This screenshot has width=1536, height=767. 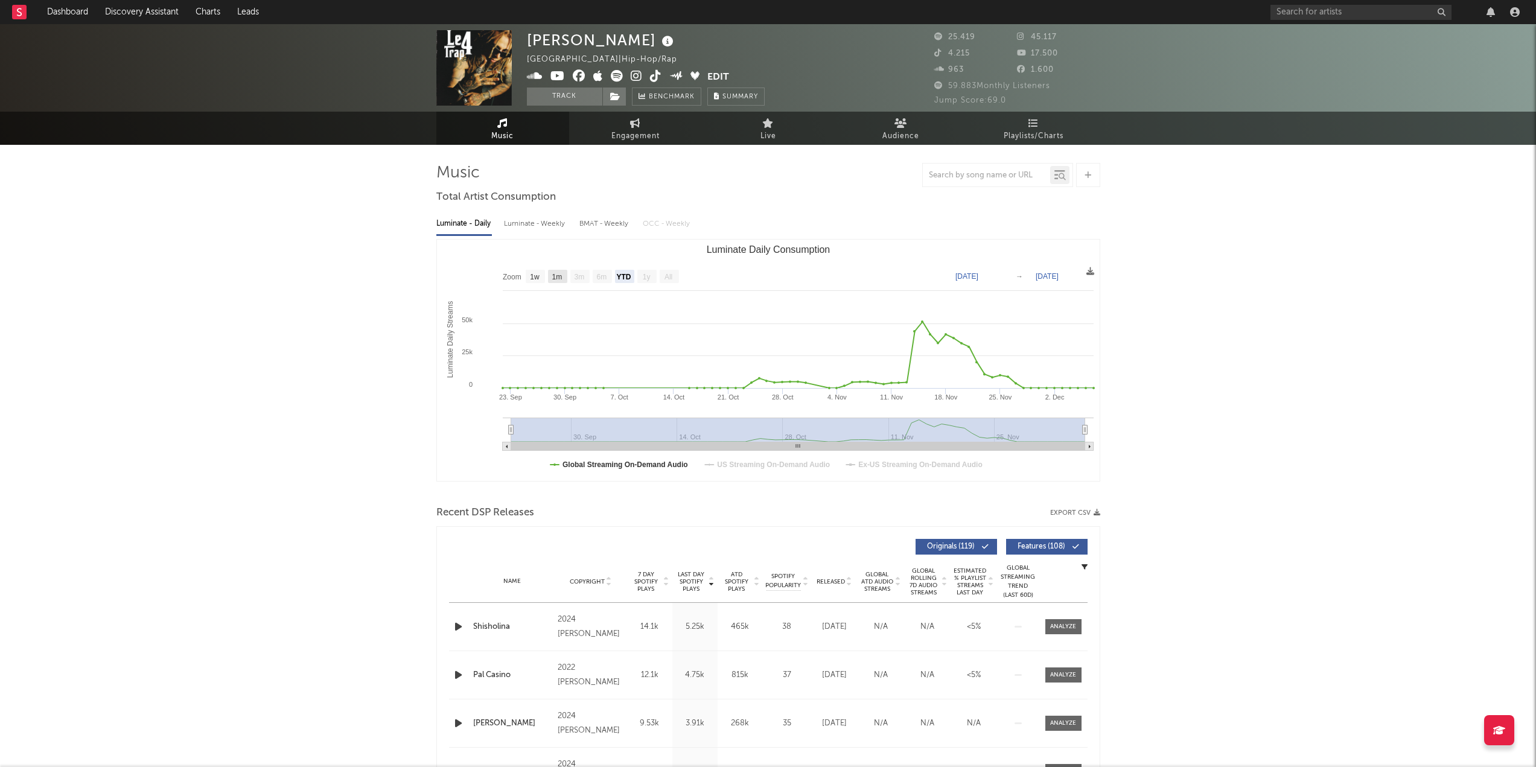 What do you see at coordinates (877, 582) in the screenshot?
I see `span: Global ATD Audio Streams` at bounding box center [877, 582].